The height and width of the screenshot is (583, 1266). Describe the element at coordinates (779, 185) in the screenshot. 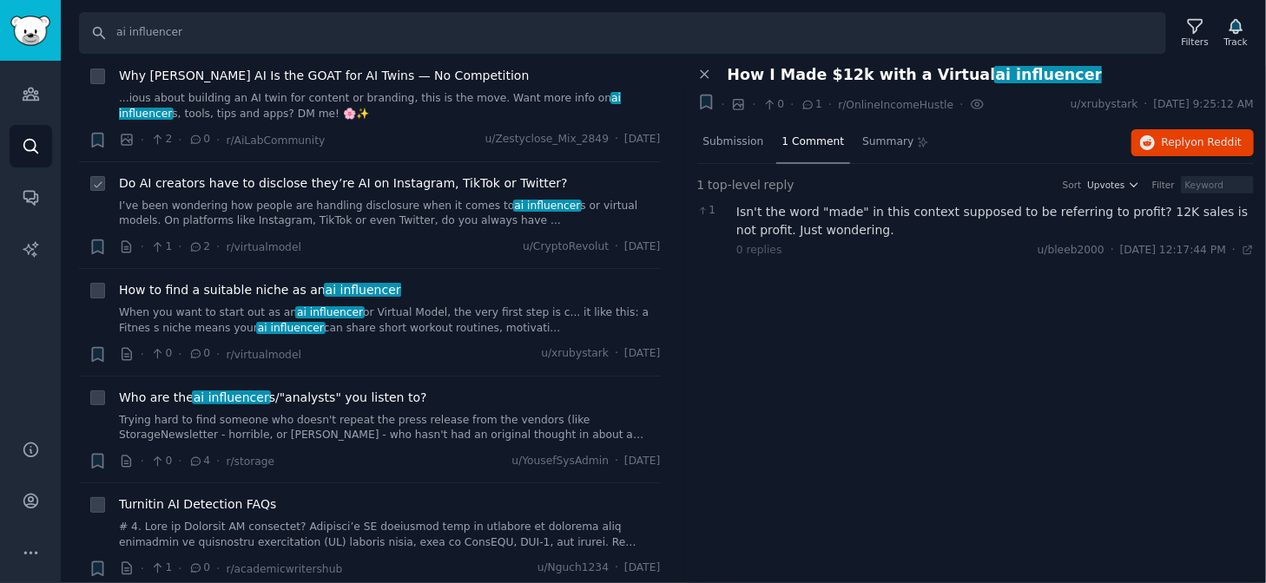

I see `span: reply` at that location.